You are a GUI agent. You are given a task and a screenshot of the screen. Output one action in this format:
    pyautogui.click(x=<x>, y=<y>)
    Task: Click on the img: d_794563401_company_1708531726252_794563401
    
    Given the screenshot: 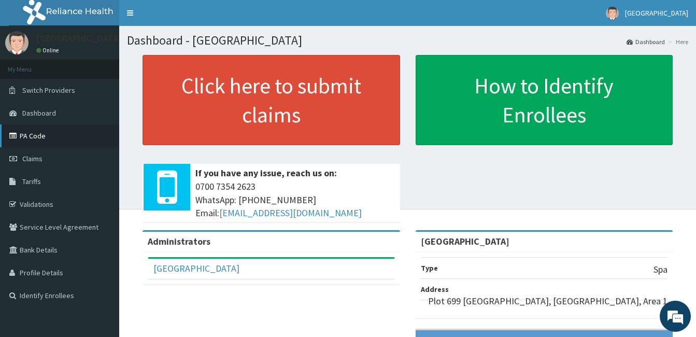 What is the action you would take?
    pyautogui.click(x=31, y=65)
    